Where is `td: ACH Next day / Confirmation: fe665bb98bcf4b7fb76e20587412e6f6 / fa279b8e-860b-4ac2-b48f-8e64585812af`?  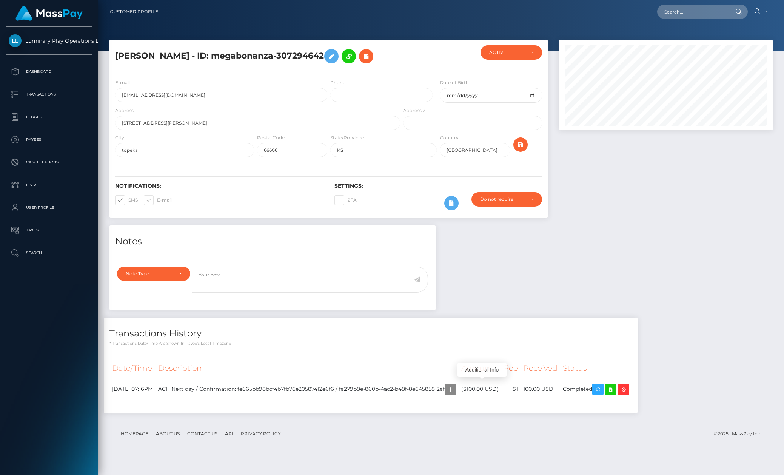 td: ACH Next day / Confirmation: fe665bb98bcf4b7fb76e20587412e6f6 / fa279b8e-860b-4ac2-b48f-8e64585812af is located at coordinates (307, 389).